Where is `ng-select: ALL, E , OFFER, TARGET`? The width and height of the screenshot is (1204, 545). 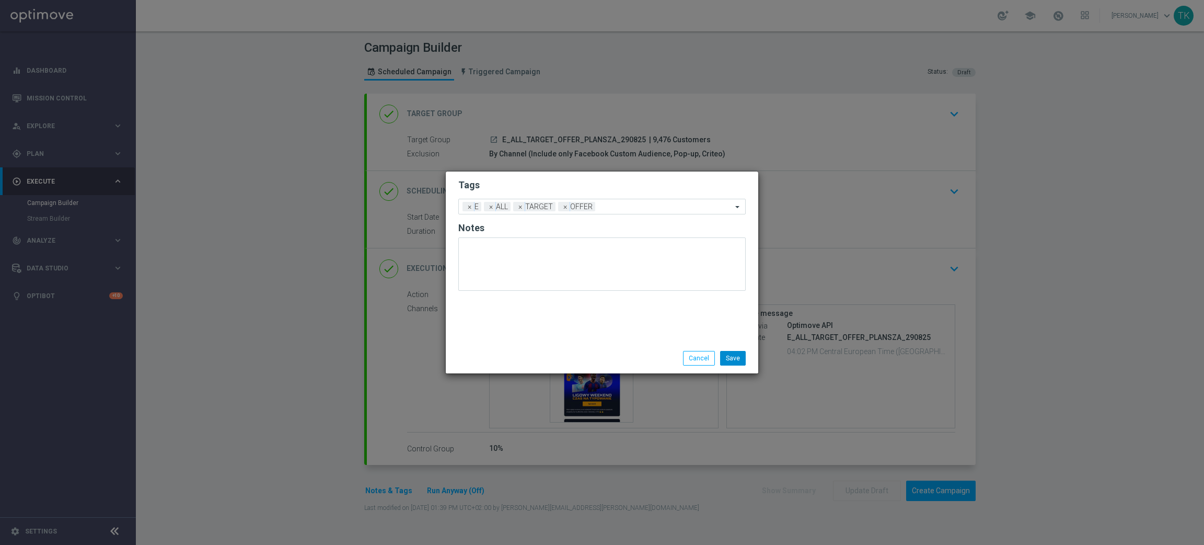 ng-select: ALL, E , OFFER, TARGET is located at coordinates (602, 206).